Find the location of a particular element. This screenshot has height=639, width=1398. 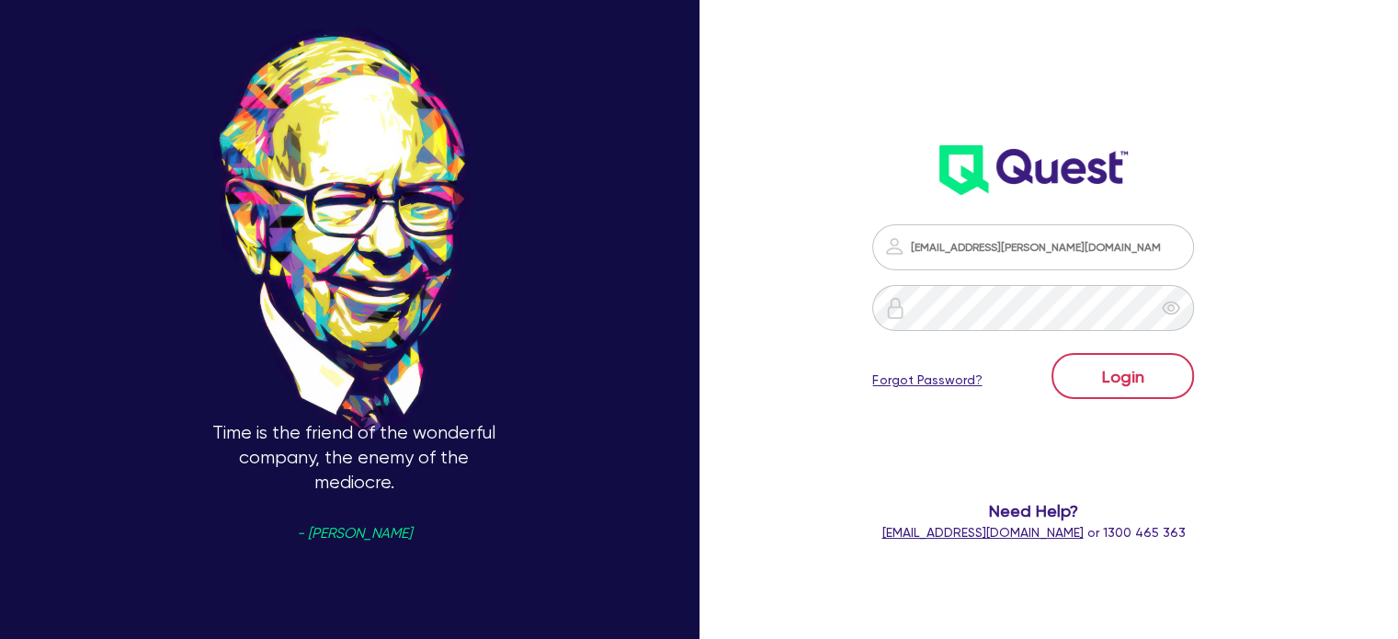

span: or 1300 465 363 is located at coordinates (1033, 532).